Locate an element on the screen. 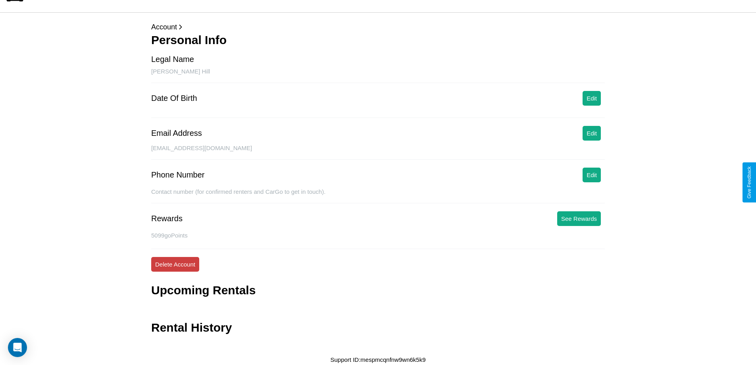  h3: Rental History is located at coordinates (191, 327).